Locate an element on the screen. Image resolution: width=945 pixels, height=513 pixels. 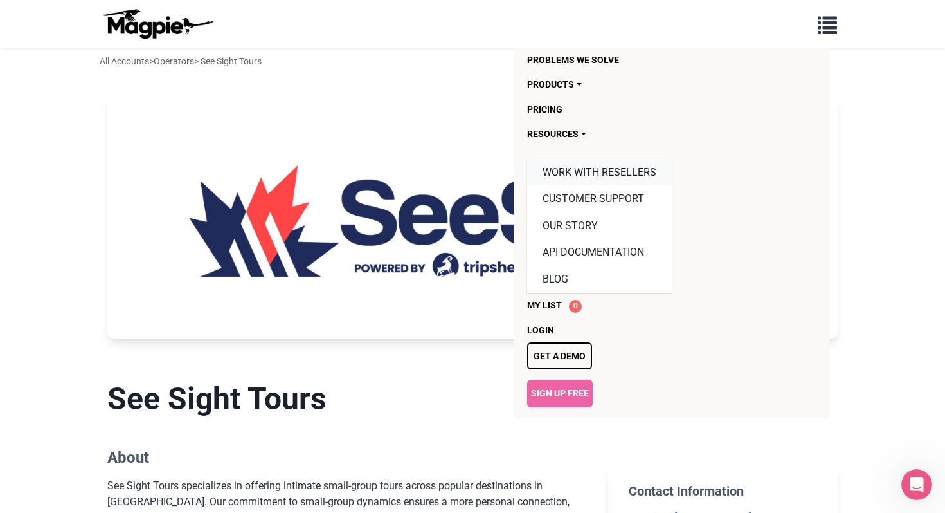
img: See Sight Tours banner is located at coordinates (473, 217).